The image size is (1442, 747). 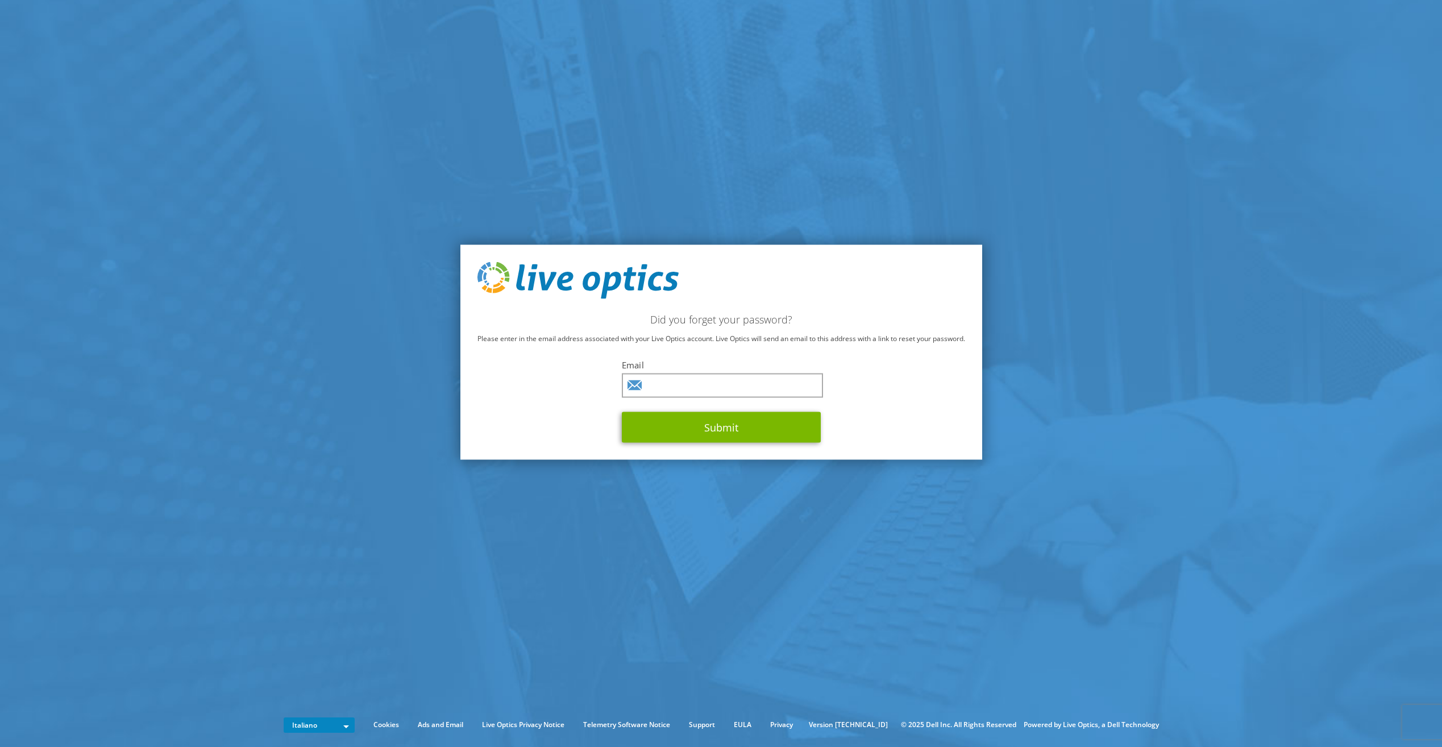 What do you see at coordinates (386, 725) in the screenshot?
I see `a: Cookies` at bounding box center [386, 725].